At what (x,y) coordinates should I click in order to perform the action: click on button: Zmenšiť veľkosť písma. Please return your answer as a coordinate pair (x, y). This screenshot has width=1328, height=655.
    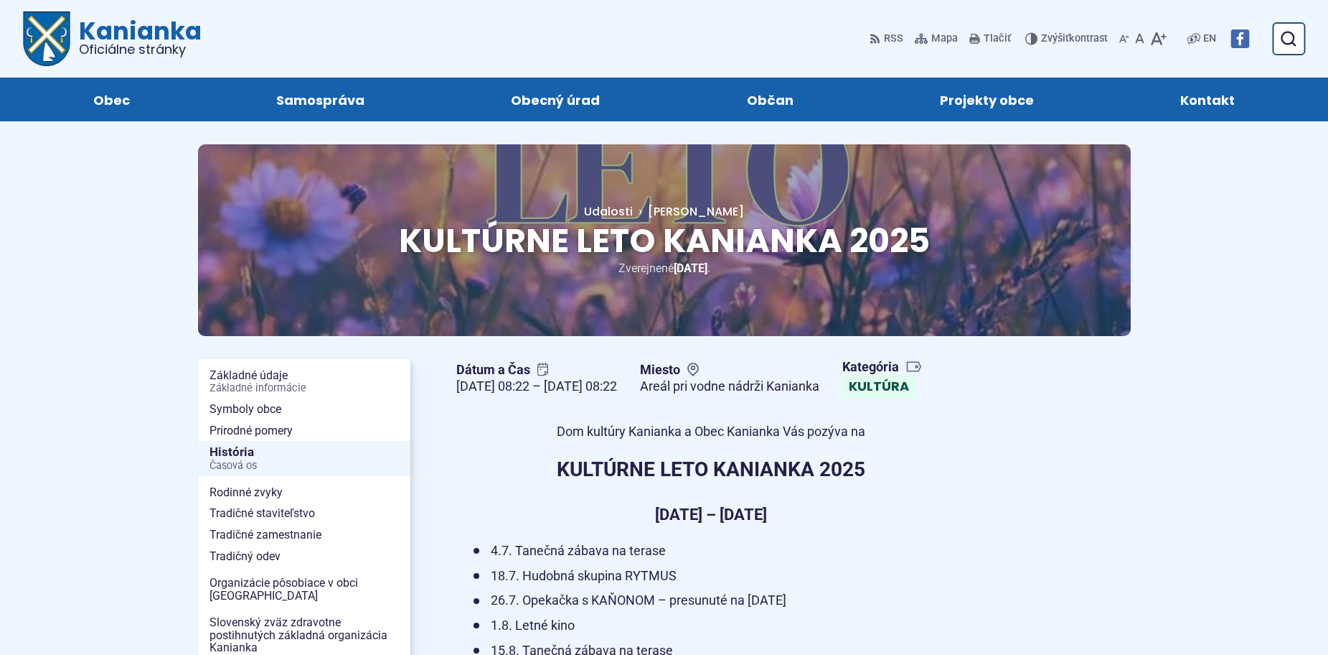
    Looking at the image, I should click on (1125, 39).